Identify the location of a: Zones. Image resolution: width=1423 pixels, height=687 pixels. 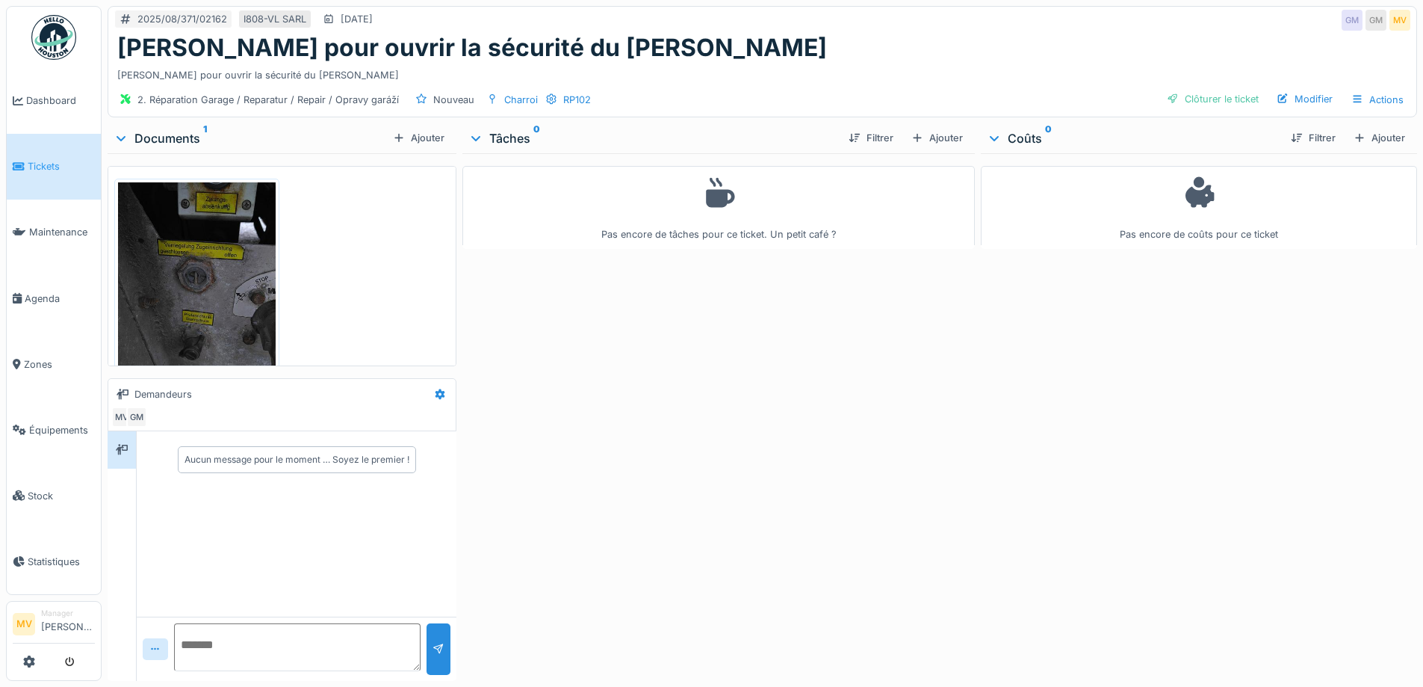
(54, 364).